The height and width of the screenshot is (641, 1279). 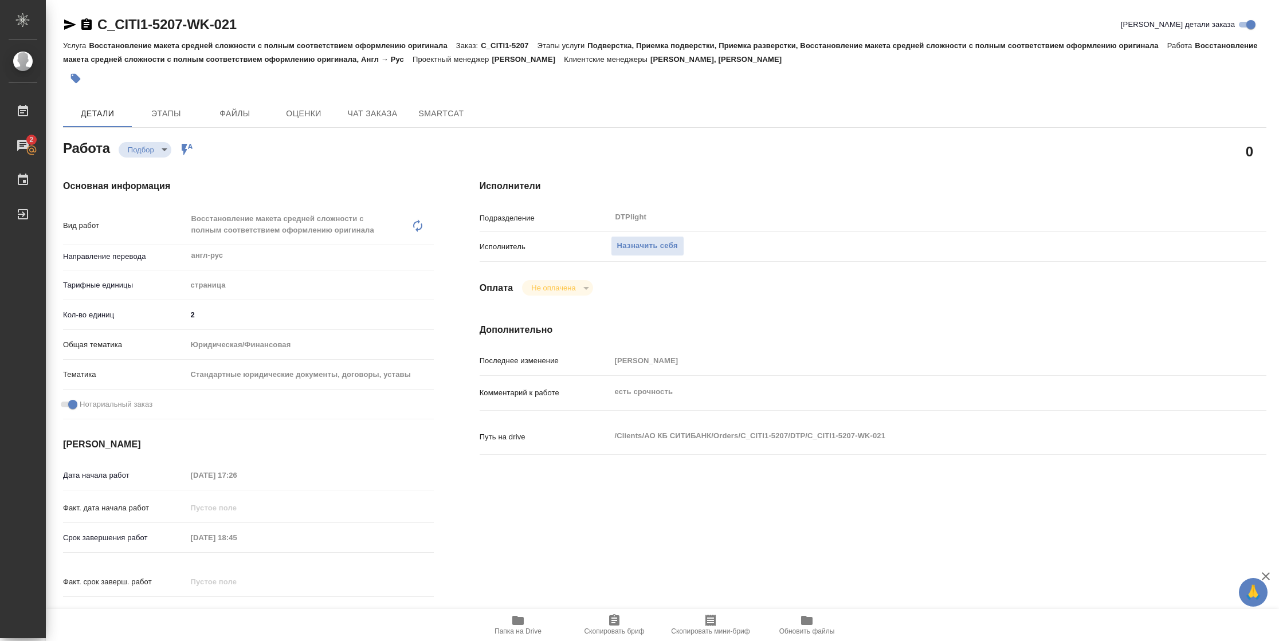 What do you see at coordinates (711, 625) in the screenshot?
I see `button: Скопировать мини-бриф` at bounding box center [711, 625].